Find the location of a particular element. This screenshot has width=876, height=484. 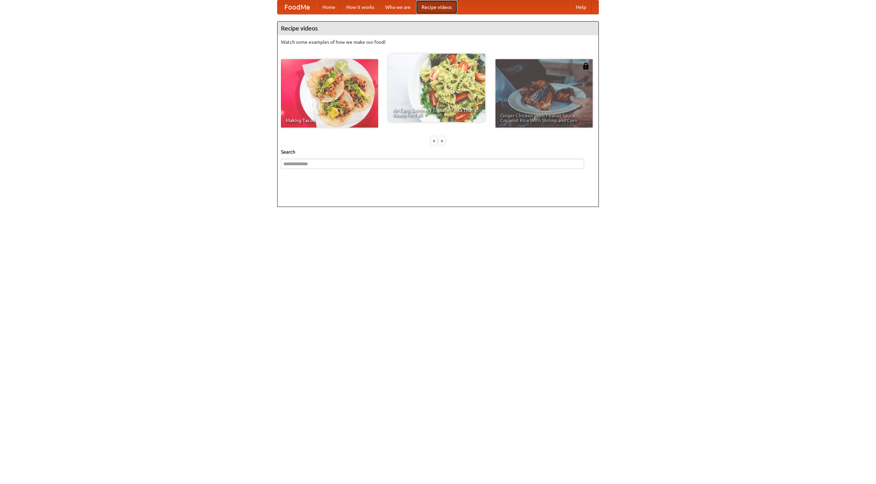

a: Help is located at coordinates (581, 7).